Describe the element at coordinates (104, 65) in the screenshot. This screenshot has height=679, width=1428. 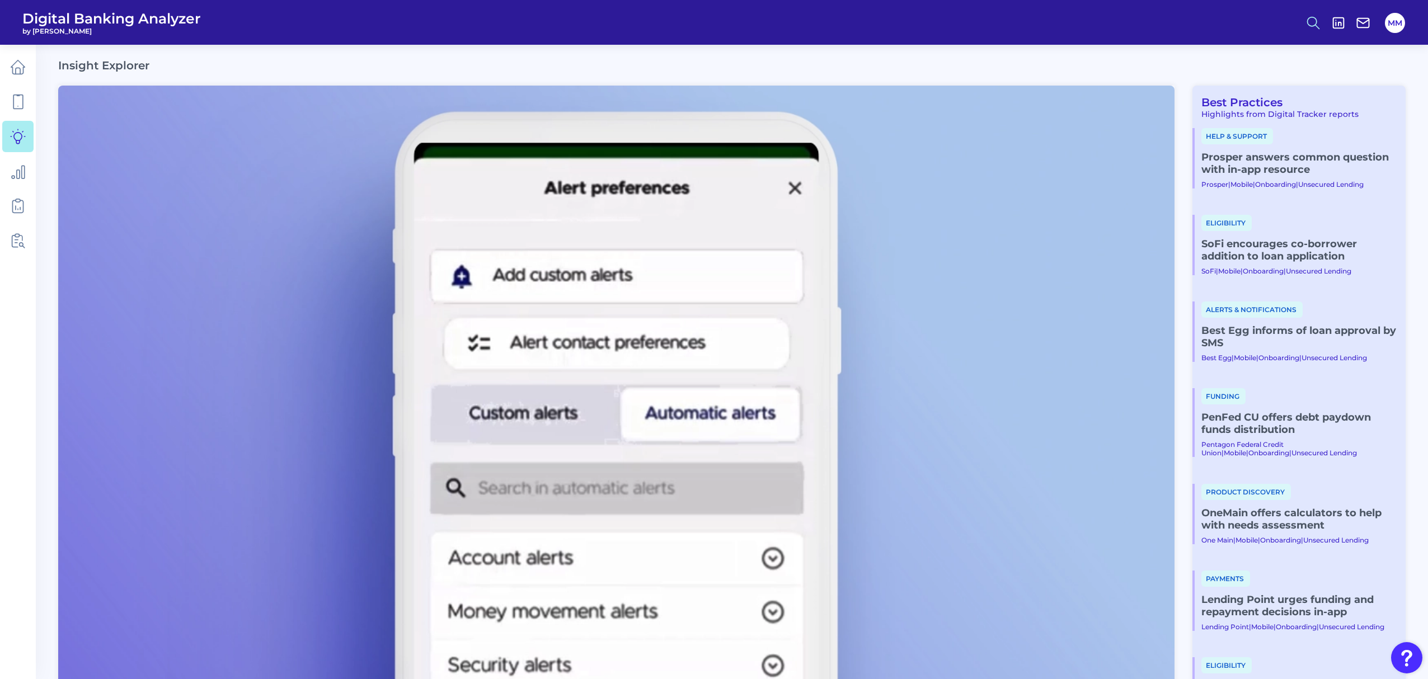
I see `h2: Insight Explorer` at that location.